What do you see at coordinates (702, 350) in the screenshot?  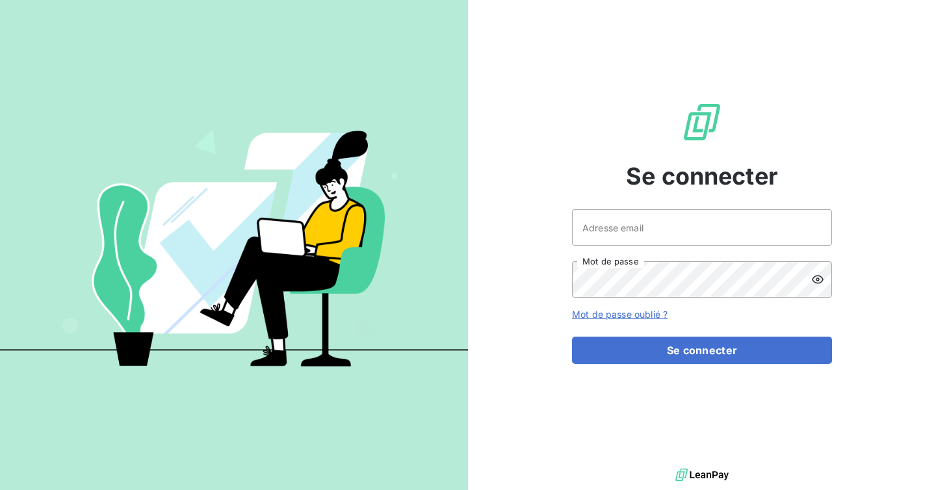 I see `button: Se connecter` at bounding box center [702, 350].